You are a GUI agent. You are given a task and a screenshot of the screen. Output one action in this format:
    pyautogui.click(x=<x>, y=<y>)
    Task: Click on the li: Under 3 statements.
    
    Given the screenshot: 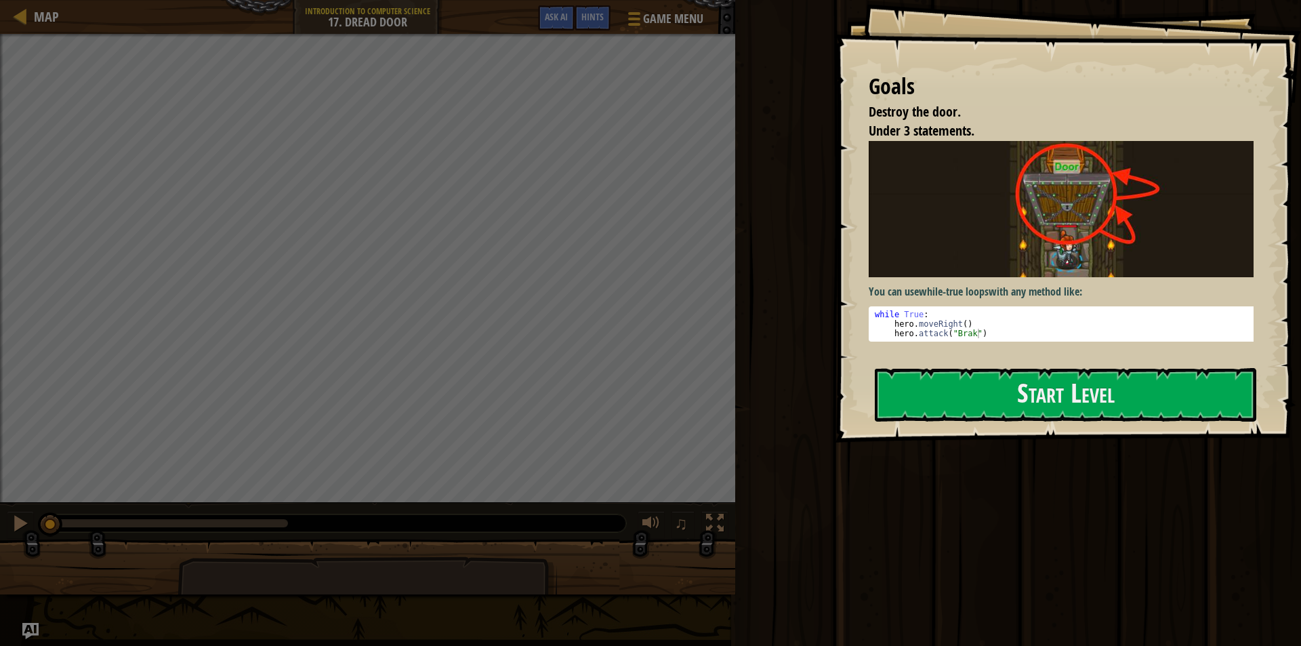 What is the action you would take?
    pyautogui.click(x=1051, y=131)
    